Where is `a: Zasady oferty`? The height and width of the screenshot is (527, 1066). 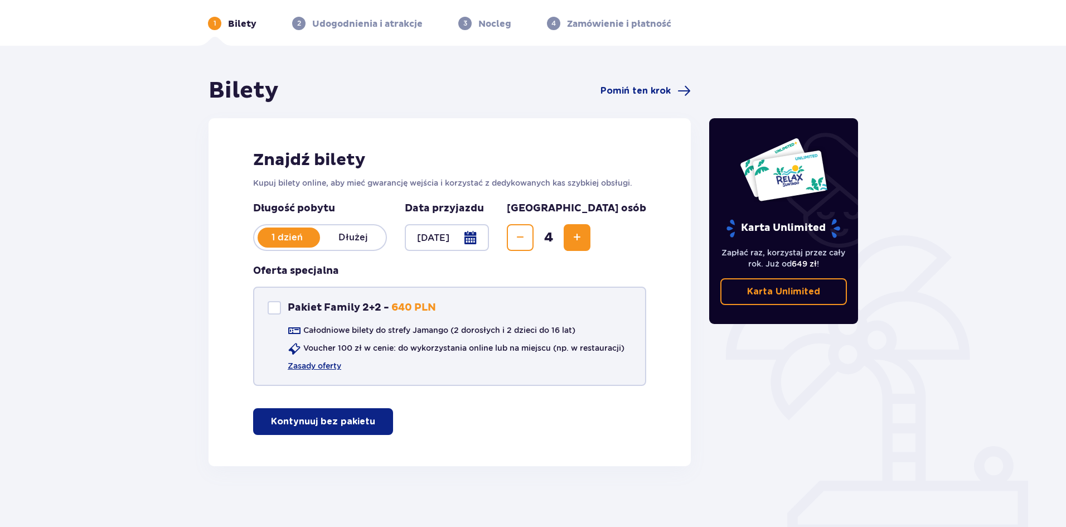
a: Zasady oferty is located at coordinates (314, 366).